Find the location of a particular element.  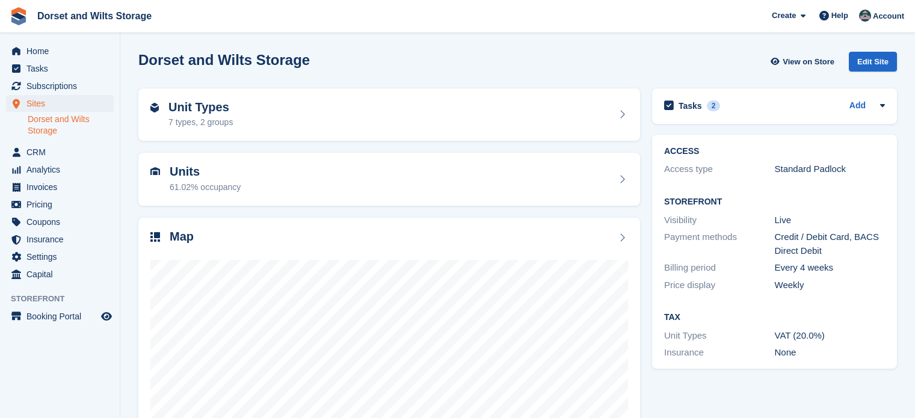

span: Settings is located at coordinates (63, 257).